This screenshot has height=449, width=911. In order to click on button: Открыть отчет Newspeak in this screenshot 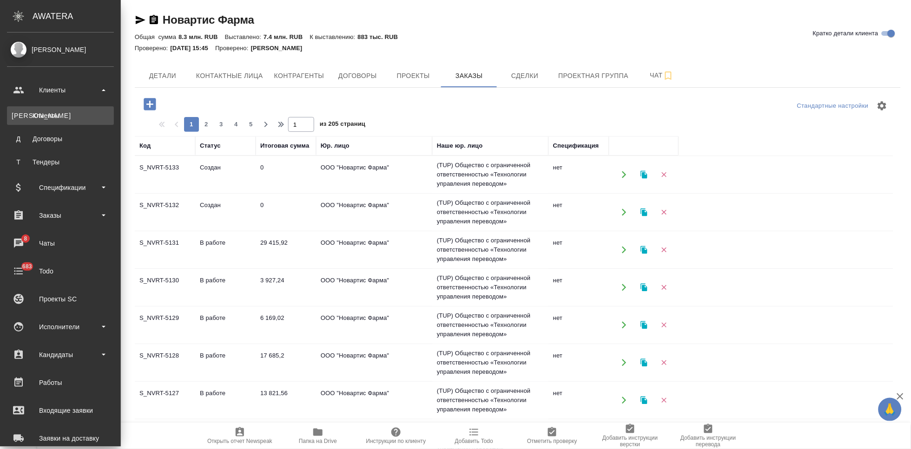, I will do `click(240, 436)`.